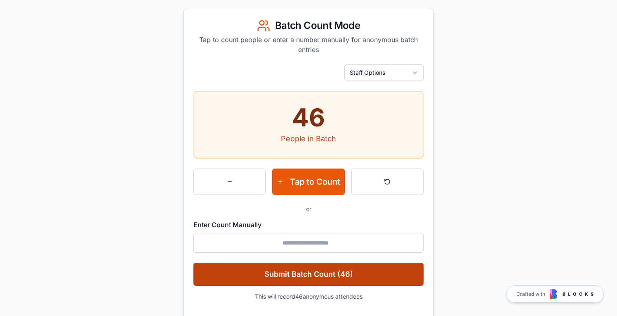 This screenshot has width=617, height=316. What do you see at coordinates (309, 117) in the screenshot?
I see `div: 46` at bounding box center [309, 117].